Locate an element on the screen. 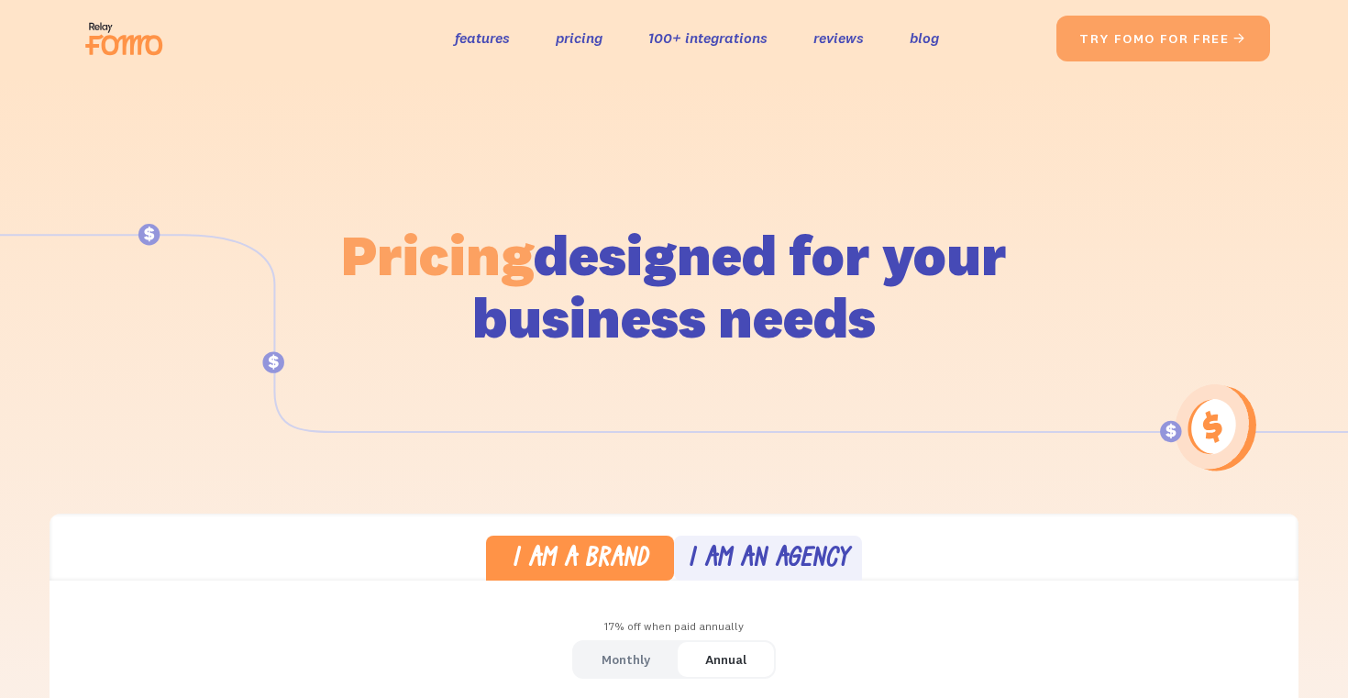 This screenshot has width=1348, height=698. a: features is located at coordinates (482, 38).